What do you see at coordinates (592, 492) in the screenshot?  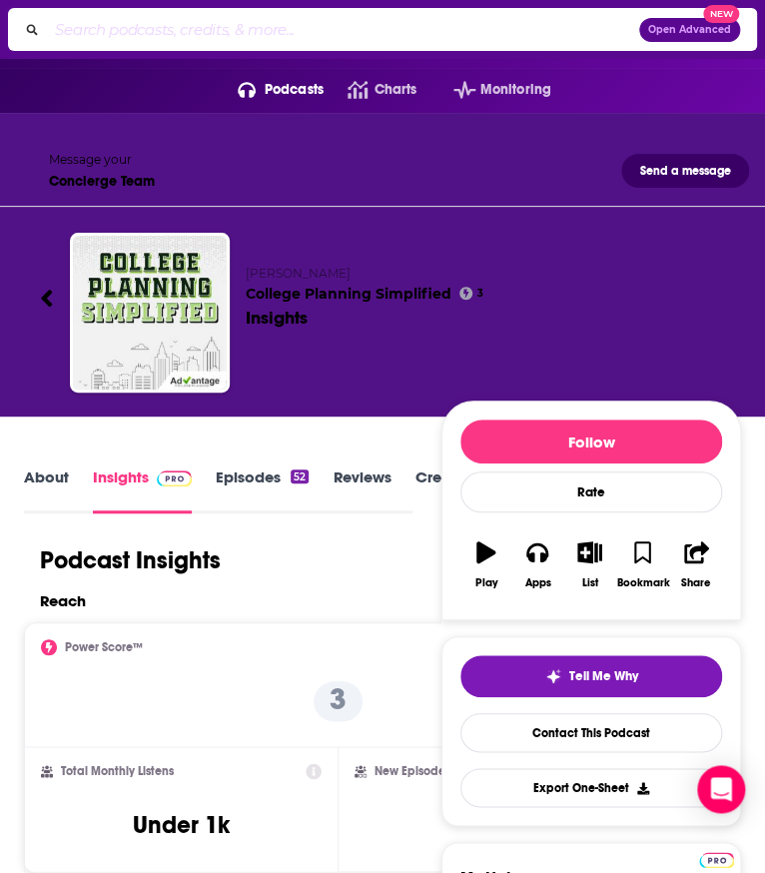 I see `div: Rate` at bounding box center [592, 492].